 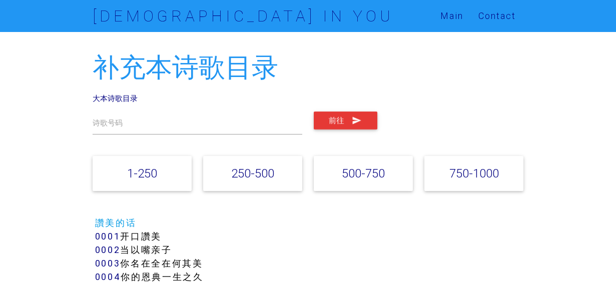 What do you see at coordinates (108, 277) in the screenshot?
I see `a: 0004` at bounding box center [108, 277].